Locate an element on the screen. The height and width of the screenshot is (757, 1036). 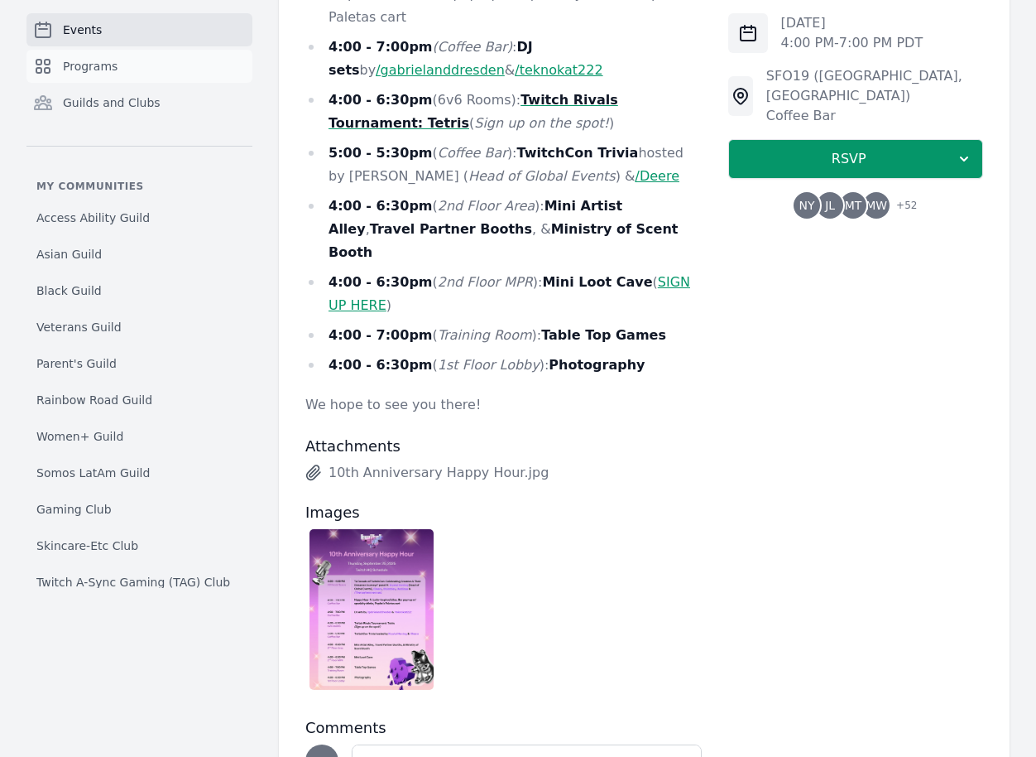
span: Events is located at coordinates (82, 30).